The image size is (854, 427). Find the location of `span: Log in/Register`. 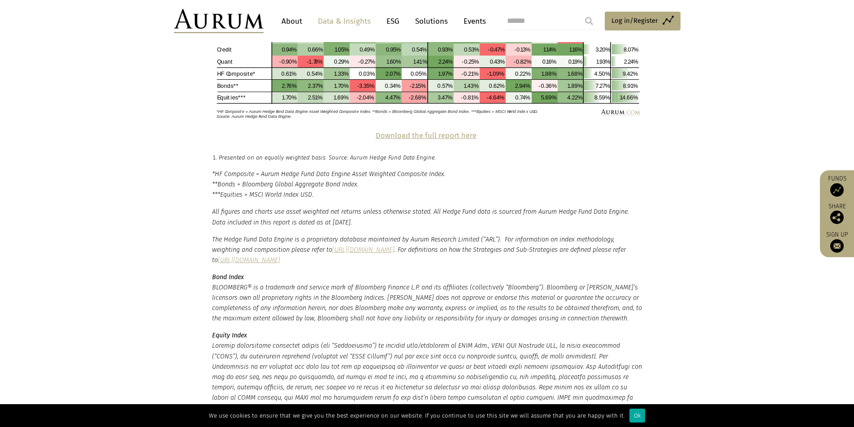

span: Log in/Register is located at coordinates (634, 21).